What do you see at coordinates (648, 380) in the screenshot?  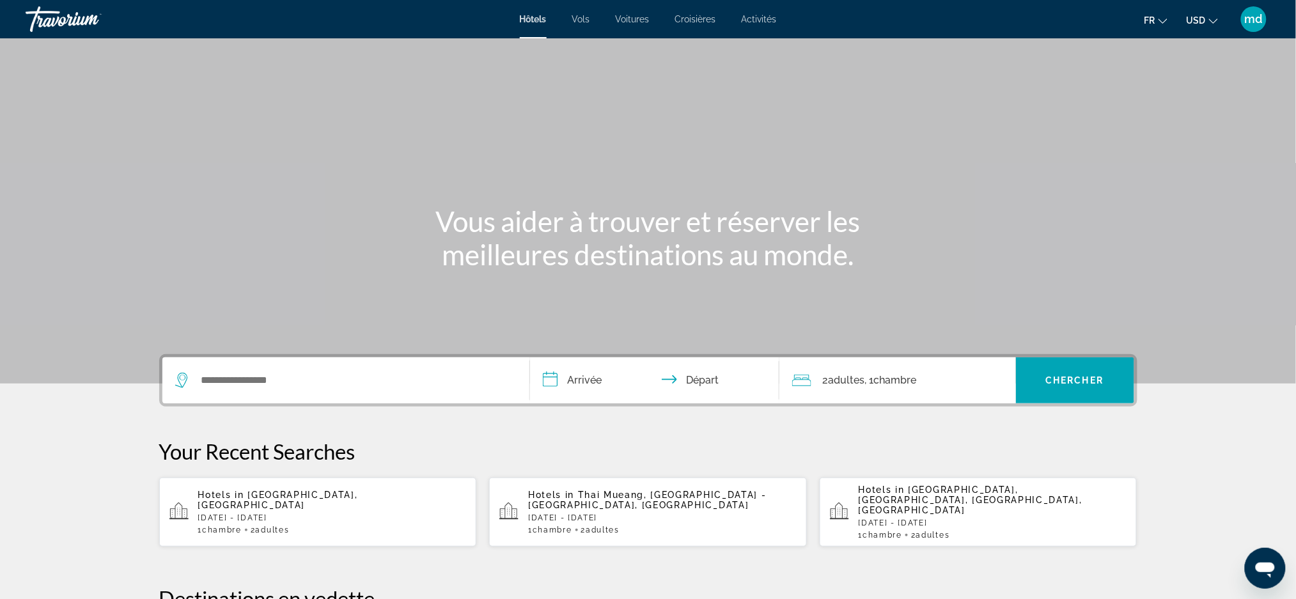 I see `div: Search widget` at bounding box center [648, 380].